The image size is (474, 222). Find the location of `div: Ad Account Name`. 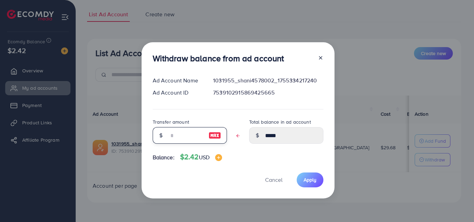

div: Ad Account Name is located at coordinates (177, 81).